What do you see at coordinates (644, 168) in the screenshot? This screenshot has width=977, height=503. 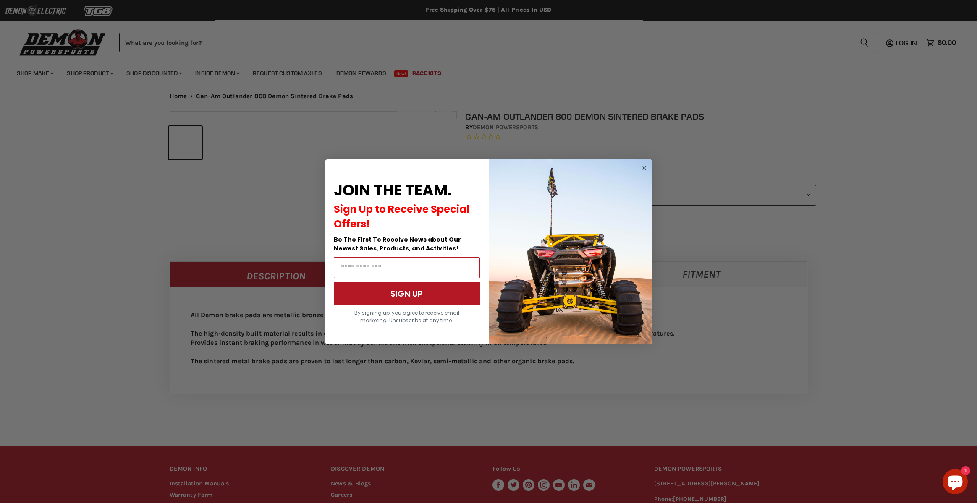 I see `button: Close dialog` at bounding box center [644, 168].